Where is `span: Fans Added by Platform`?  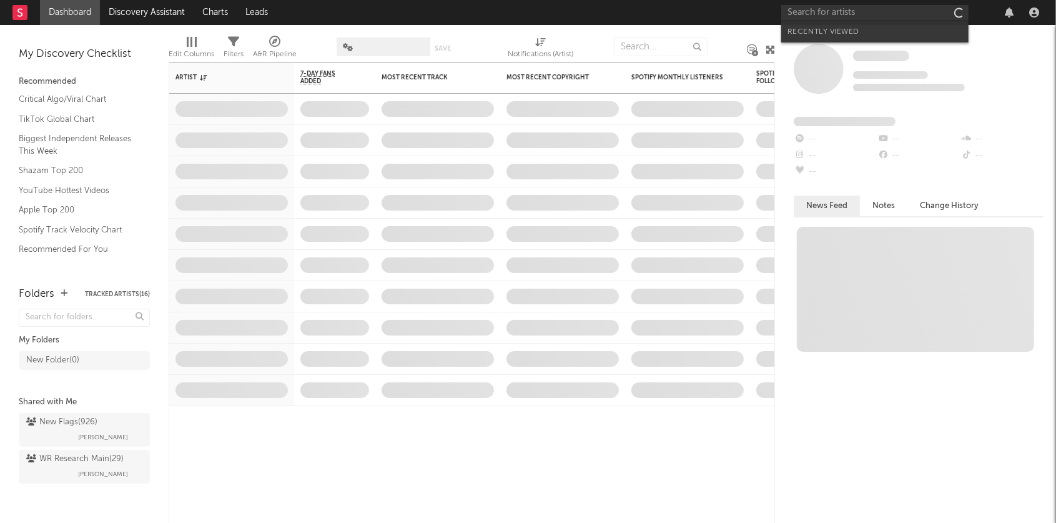 span: Fans Added by Platform is located at coordinates (845, 121).